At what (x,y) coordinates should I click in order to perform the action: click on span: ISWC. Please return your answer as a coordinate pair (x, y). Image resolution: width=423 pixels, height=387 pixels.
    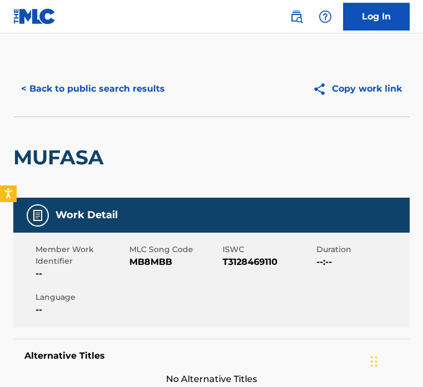
    Looking at the image, I should click on (268, 249).